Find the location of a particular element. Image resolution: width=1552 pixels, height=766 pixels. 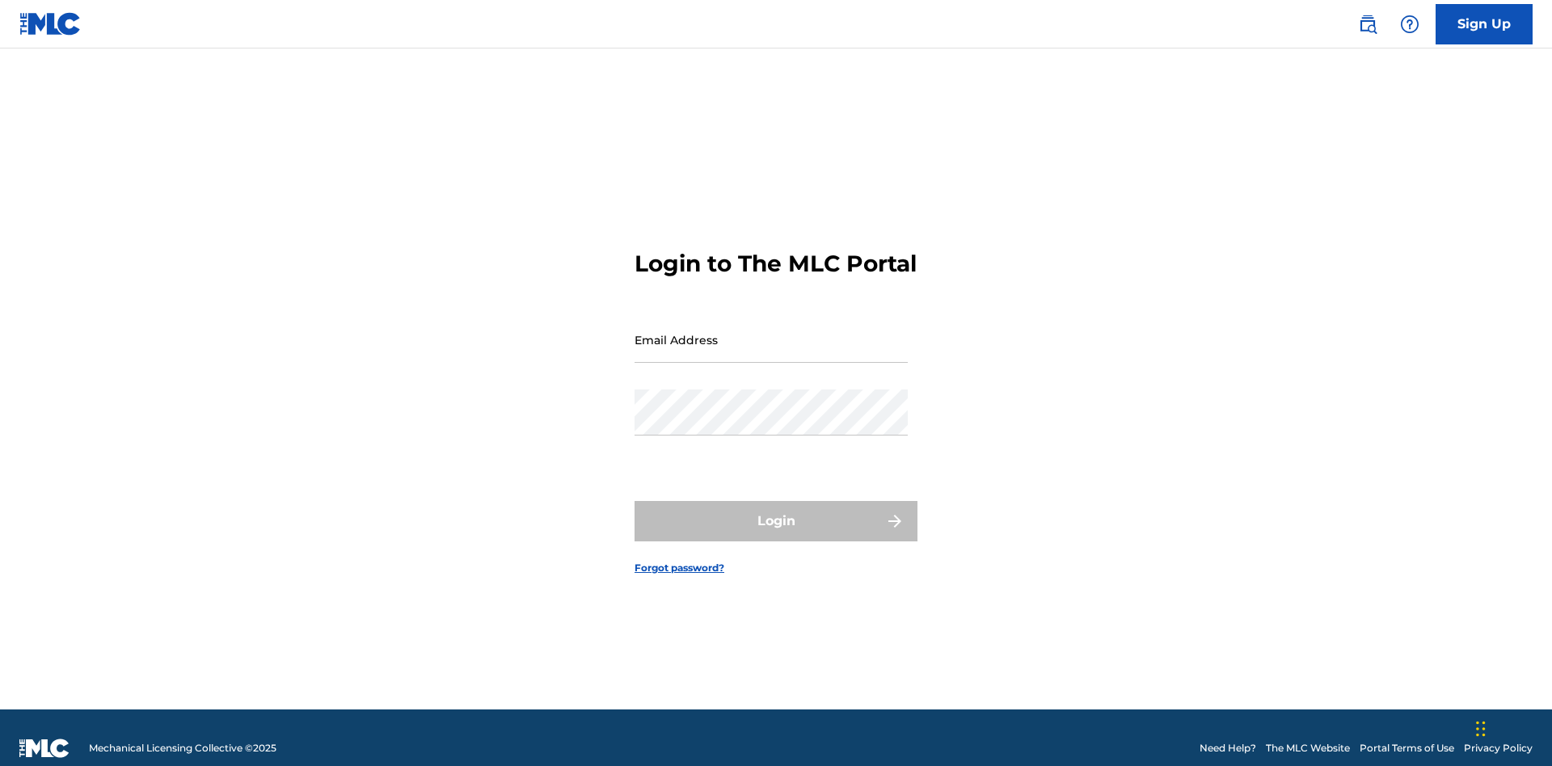

a: Privacy Policy is located at coordinates (1498, 749).